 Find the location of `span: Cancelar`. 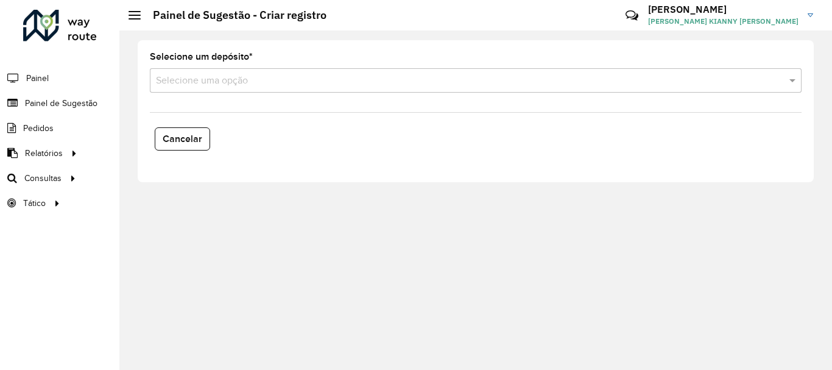

span: Cancelar is located at coordinates (182, 138).